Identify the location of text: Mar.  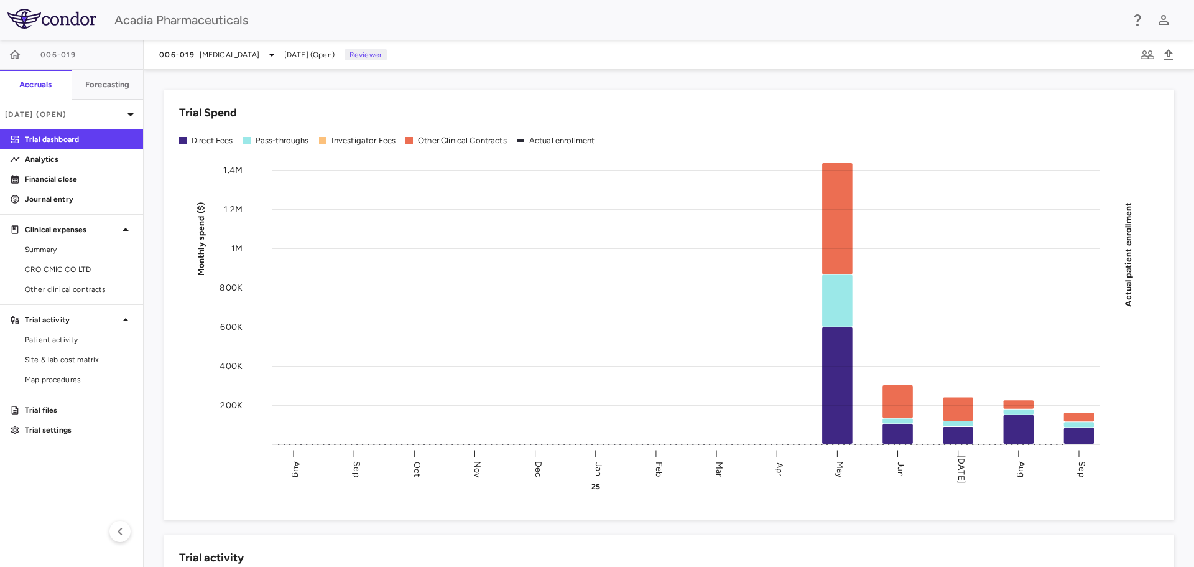
(719, 468).